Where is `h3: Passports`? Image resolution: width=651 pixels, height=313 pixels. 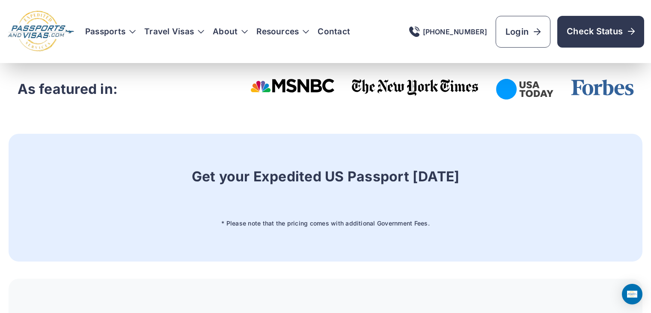 h3: Passports is located at coordinates (110, 32).